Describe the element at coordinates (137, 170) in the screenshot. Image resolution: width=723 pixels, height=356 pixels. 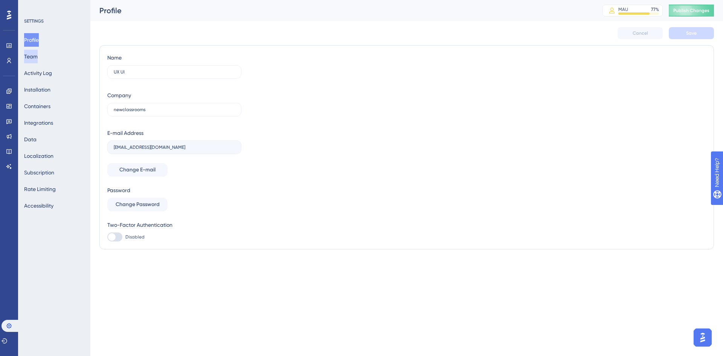
I see `button: Change E-mail` at that location.